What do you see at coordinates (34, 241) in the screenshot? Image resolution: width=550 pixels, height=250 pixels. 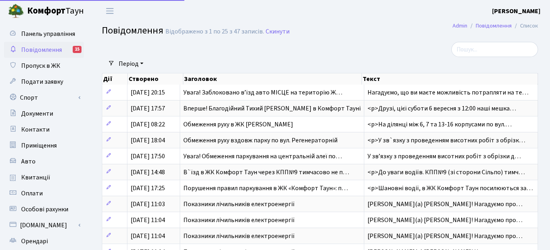 I see `span: Орендарі` at bounding box center [34, 241].